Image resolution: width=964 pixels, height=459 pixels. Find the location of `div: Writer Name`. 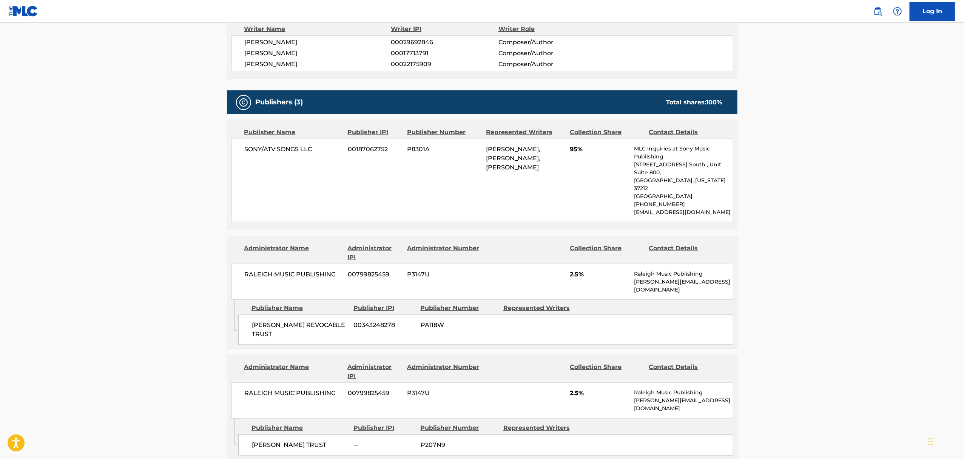

div: Writer Name is located at coordinates (318, 29).